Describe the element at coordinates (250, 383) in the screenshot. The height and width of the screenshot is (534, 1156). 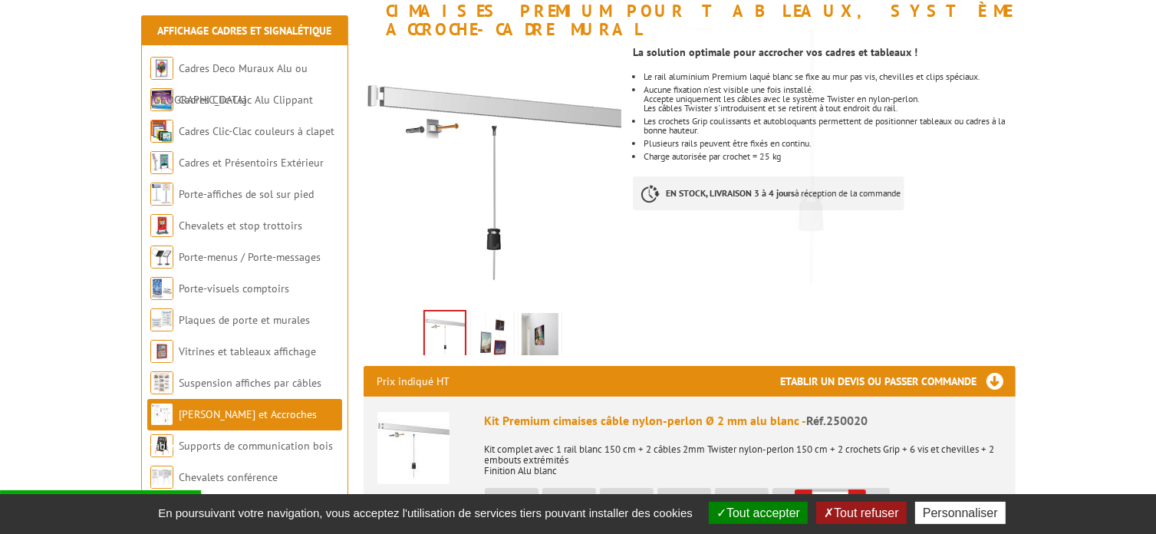
I see `a: Suspension affiches par câbles` at that location.